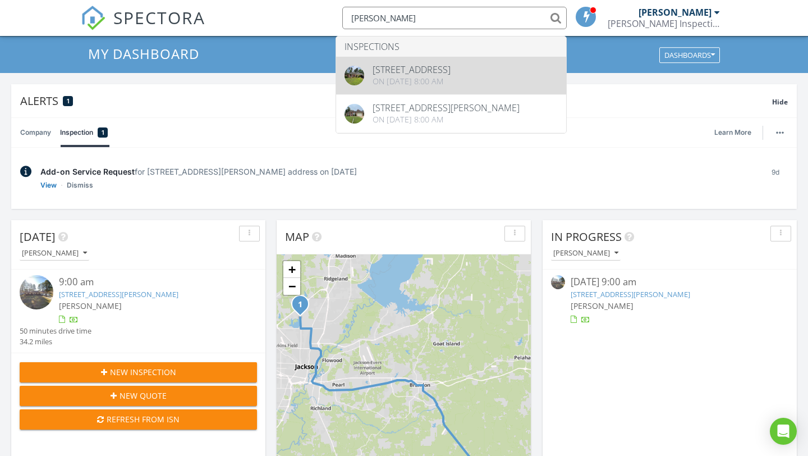 This screenshot has width=808, height=456. What do you see at coordinates (736, 132) in the screenshot?
I see `a: Learn More` at bounding box center [736, 132].